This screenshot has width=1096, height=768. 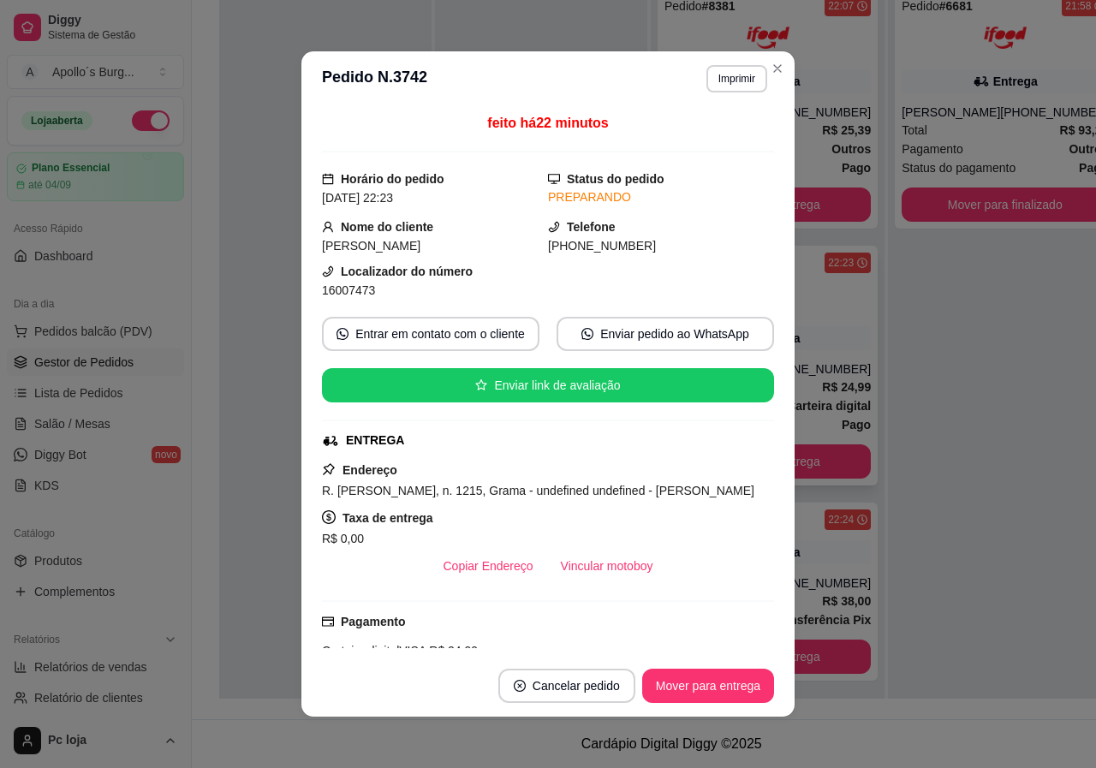 I want to click on span: calendar, so click(x=328, y=179).